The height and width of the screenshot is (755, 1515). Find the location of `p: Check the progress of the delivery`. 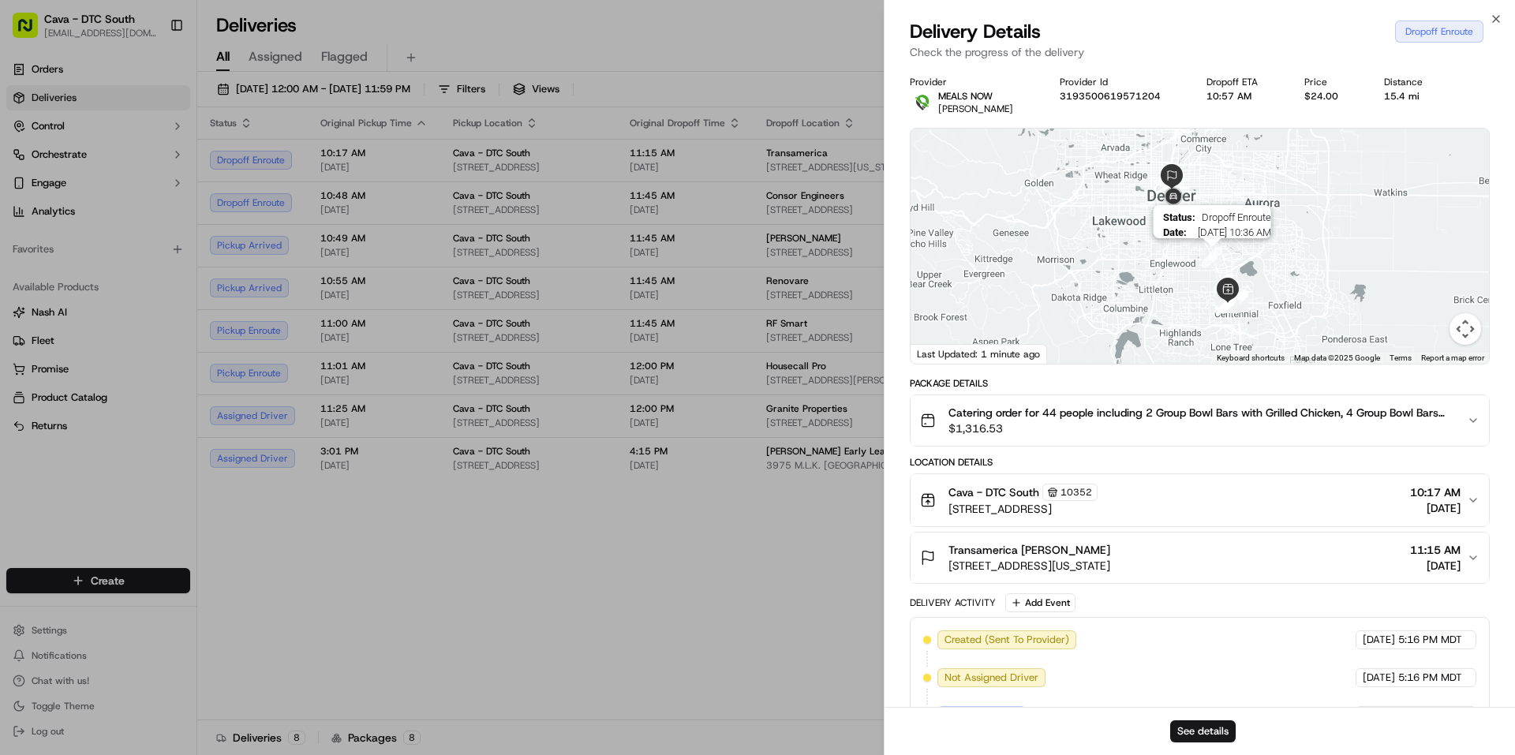

p: Check the progress of the delivery is located at coordinates (1200, 52).